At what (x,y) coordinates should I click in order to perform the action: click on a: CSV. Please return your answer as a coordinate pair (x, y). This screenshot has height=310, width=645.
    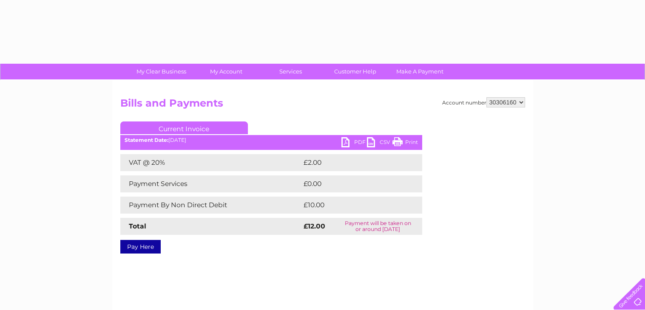
    Looking at the image, I should click on (379, 143).